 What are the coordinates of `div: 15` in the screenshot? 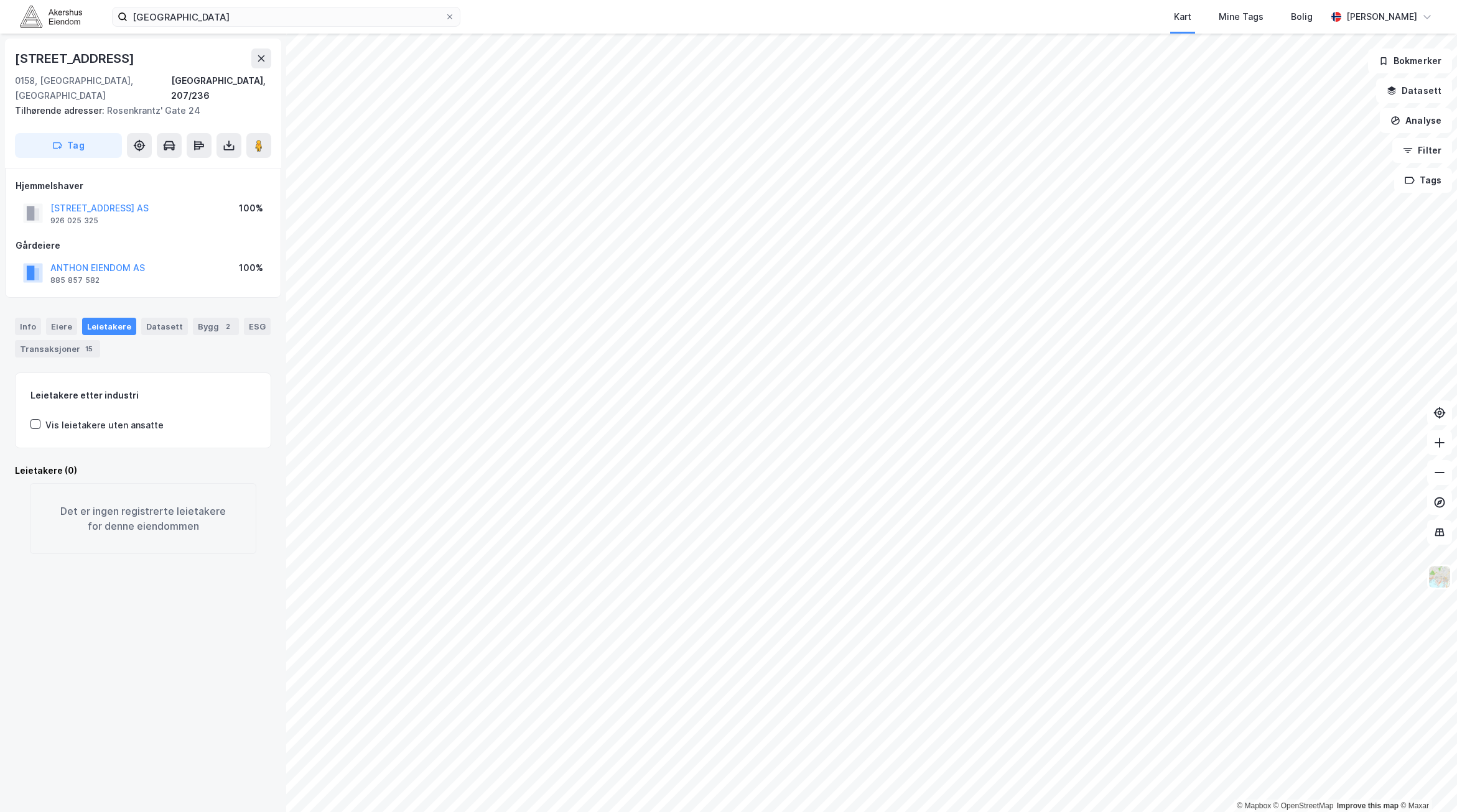 It's located at (89, 349).